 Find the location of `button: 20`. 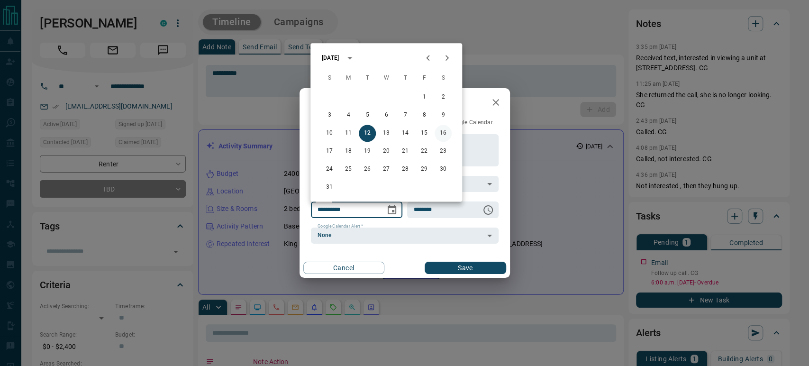

button: 20 is located at coordinates (386, 151).